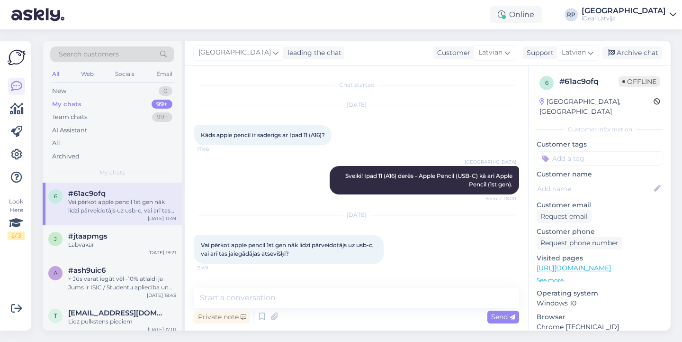 The height and width of the screenshot is (342, 682). Describe the element at coordinates (640, 81) in the screenshot. I see `span: Offline` at that location.